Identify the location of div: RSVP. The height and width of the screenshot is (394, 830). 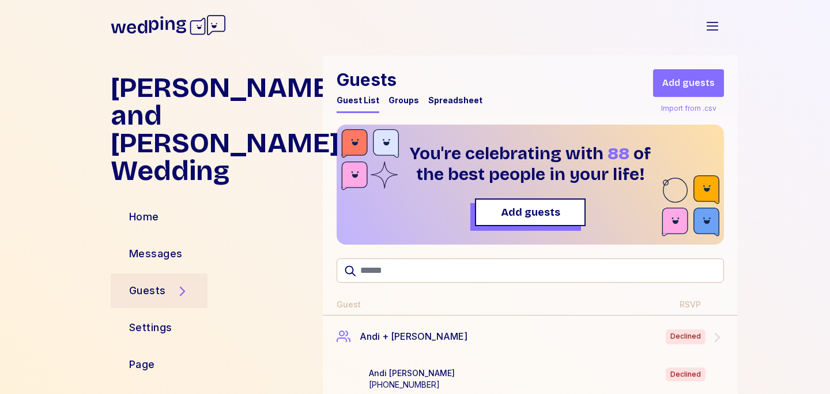
(690, 304).